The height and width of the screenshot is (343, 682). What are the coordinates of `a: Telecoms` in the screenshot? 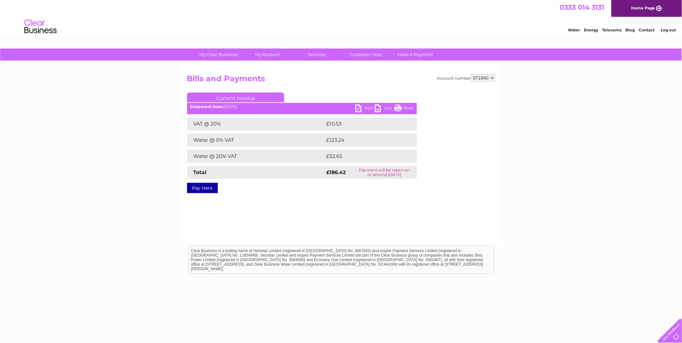 It's located at (612, 30).